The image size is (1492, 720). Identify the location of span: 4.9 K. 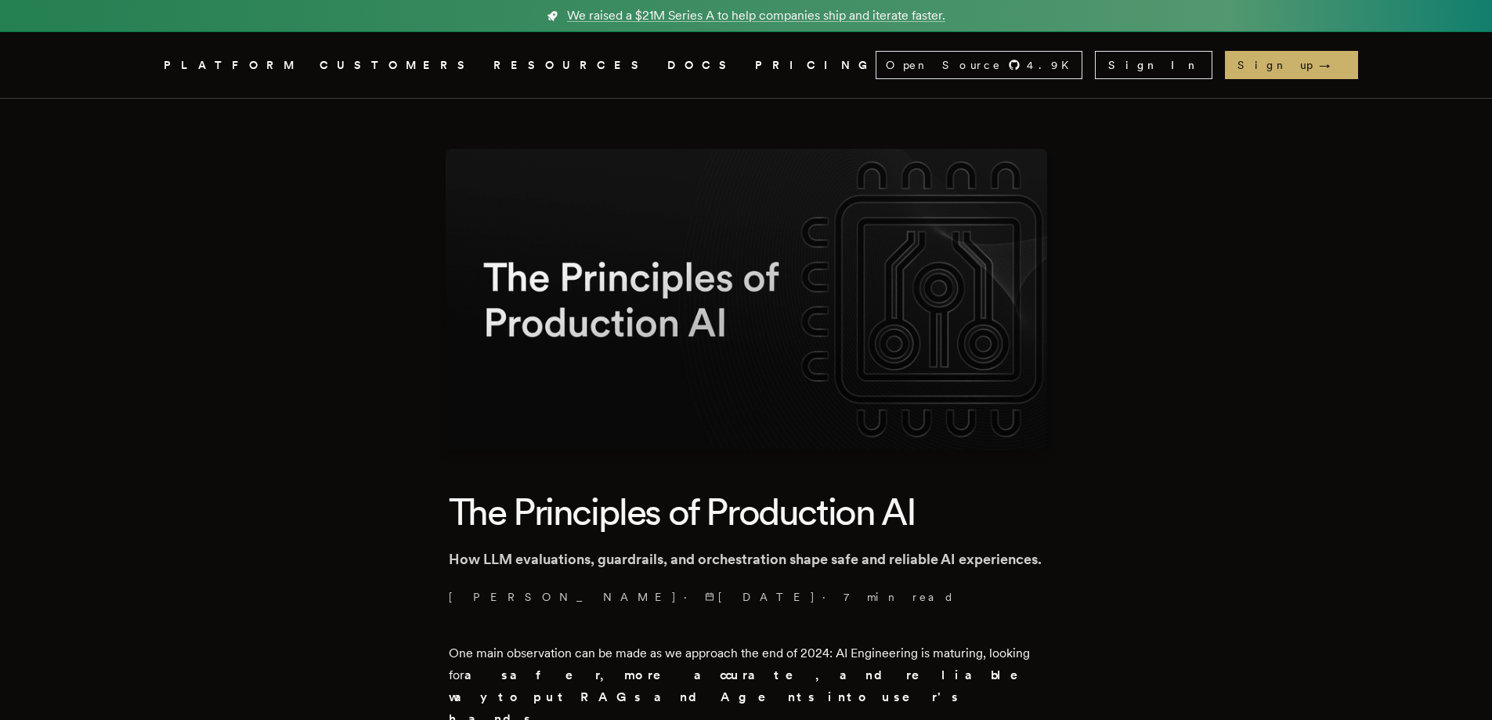
(1053, 65).